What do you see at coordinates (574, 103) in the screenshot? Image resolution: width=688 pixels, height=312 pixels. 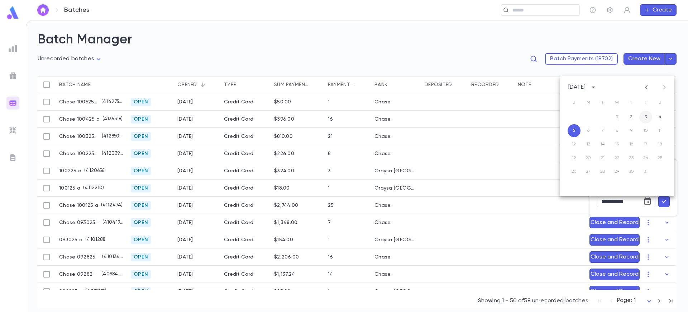 I see `span: Sunday` at bounding box center [574, 103].